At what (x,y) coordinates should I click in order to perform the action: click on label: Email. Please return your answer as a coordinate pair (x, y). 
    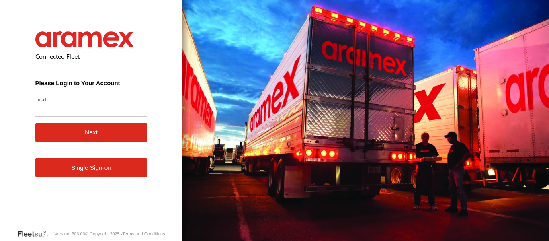
    Looking at the image, I should click on (91, 99).